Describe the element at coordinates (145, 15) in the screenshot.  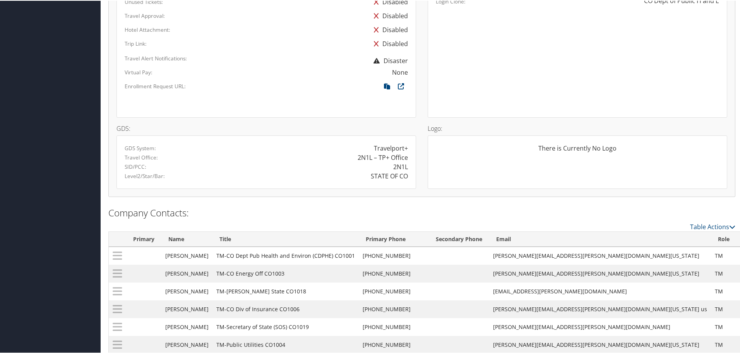
I see `label: Travel Approval:` at that location.